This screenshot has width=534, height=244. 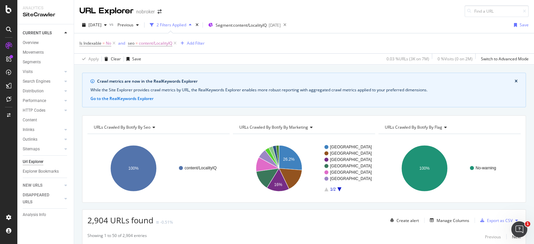 I want to click on span: 2,904 URLs found, so click(x=120, y=220).